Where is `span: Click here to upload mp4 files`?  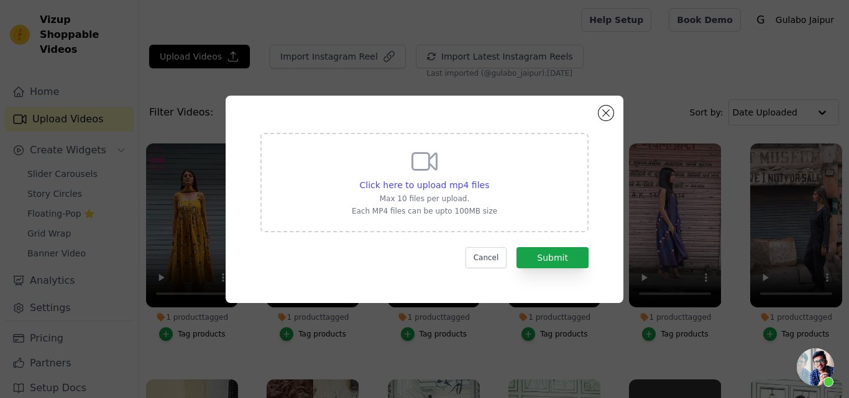 span: Click here to upload mp4 files is located at coordinates (424, 185).